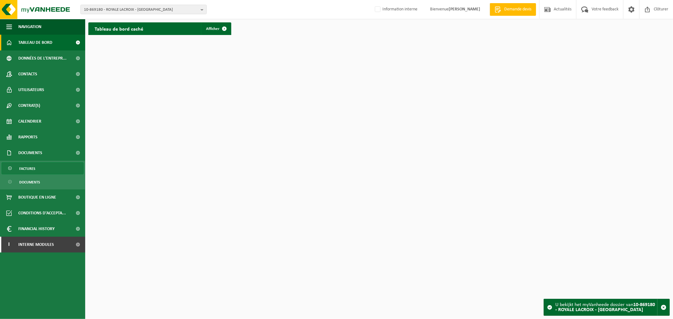  I want to click on h2: Tableau de bord caché, so click(119, 28).